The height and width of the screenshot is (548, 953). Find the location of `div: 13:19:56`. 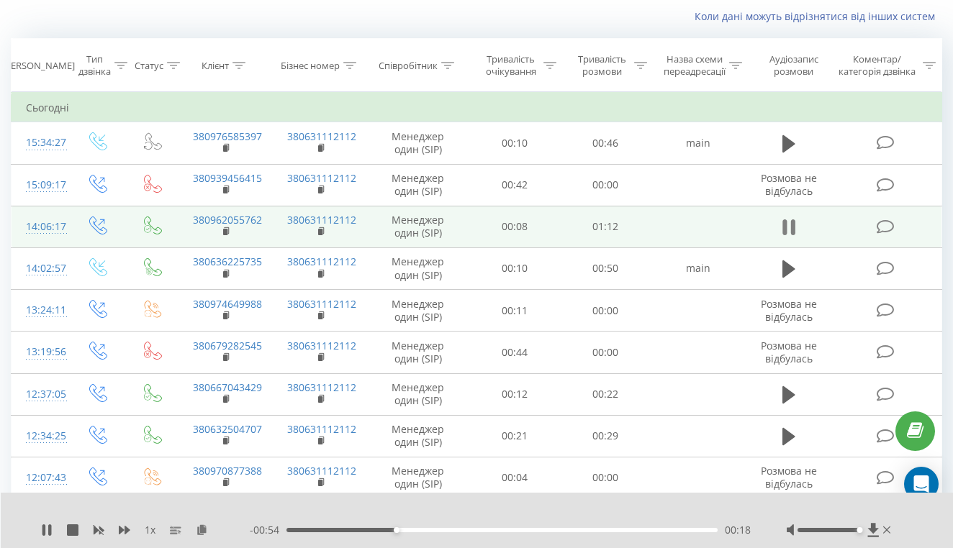

div: 13:19:56 is located at coordinates (40, 352).